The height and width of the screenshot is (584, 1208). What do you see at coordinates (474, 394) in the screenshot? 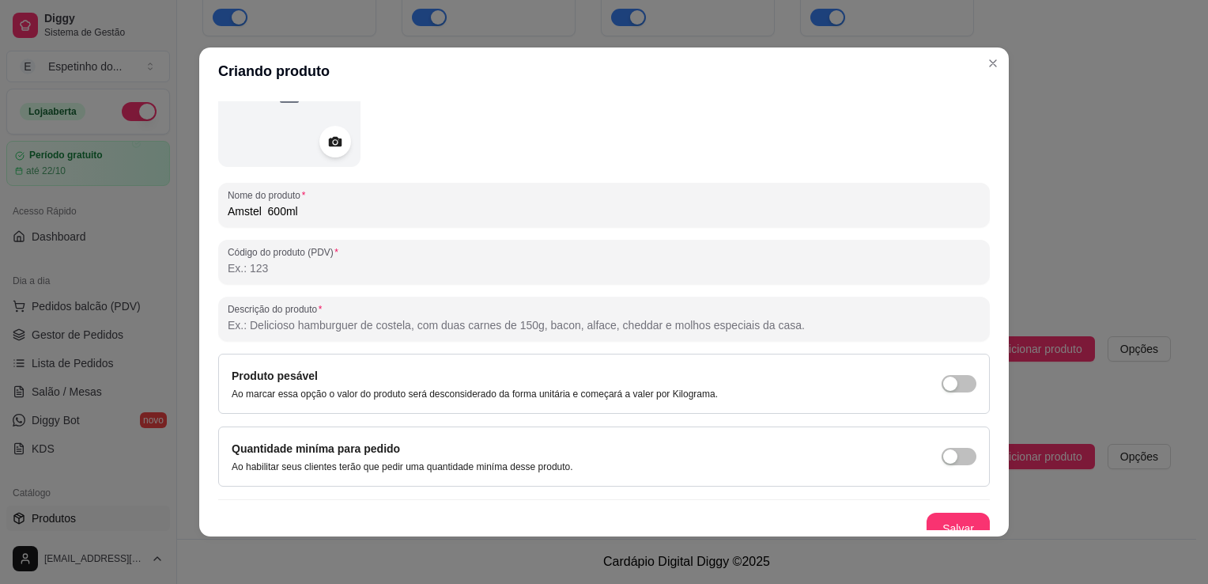
I see `p: Ao marcar essa opção o valor do produto será desconsiderado da forma unitária e começará a valer ...` at bounding box center [474, 394].